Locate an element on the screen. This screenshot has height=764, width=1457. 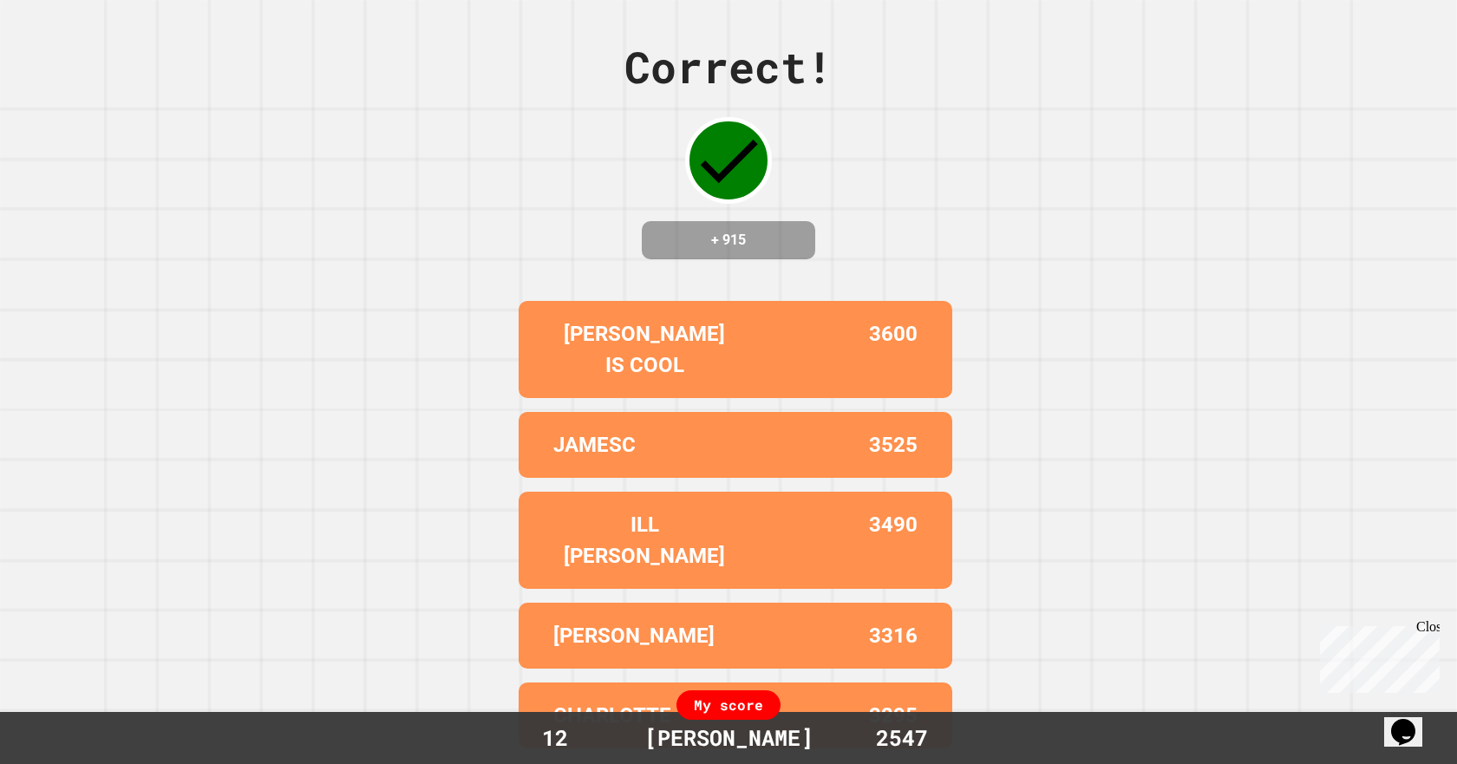
p: JAMESC is located at coordinates (594, 445).